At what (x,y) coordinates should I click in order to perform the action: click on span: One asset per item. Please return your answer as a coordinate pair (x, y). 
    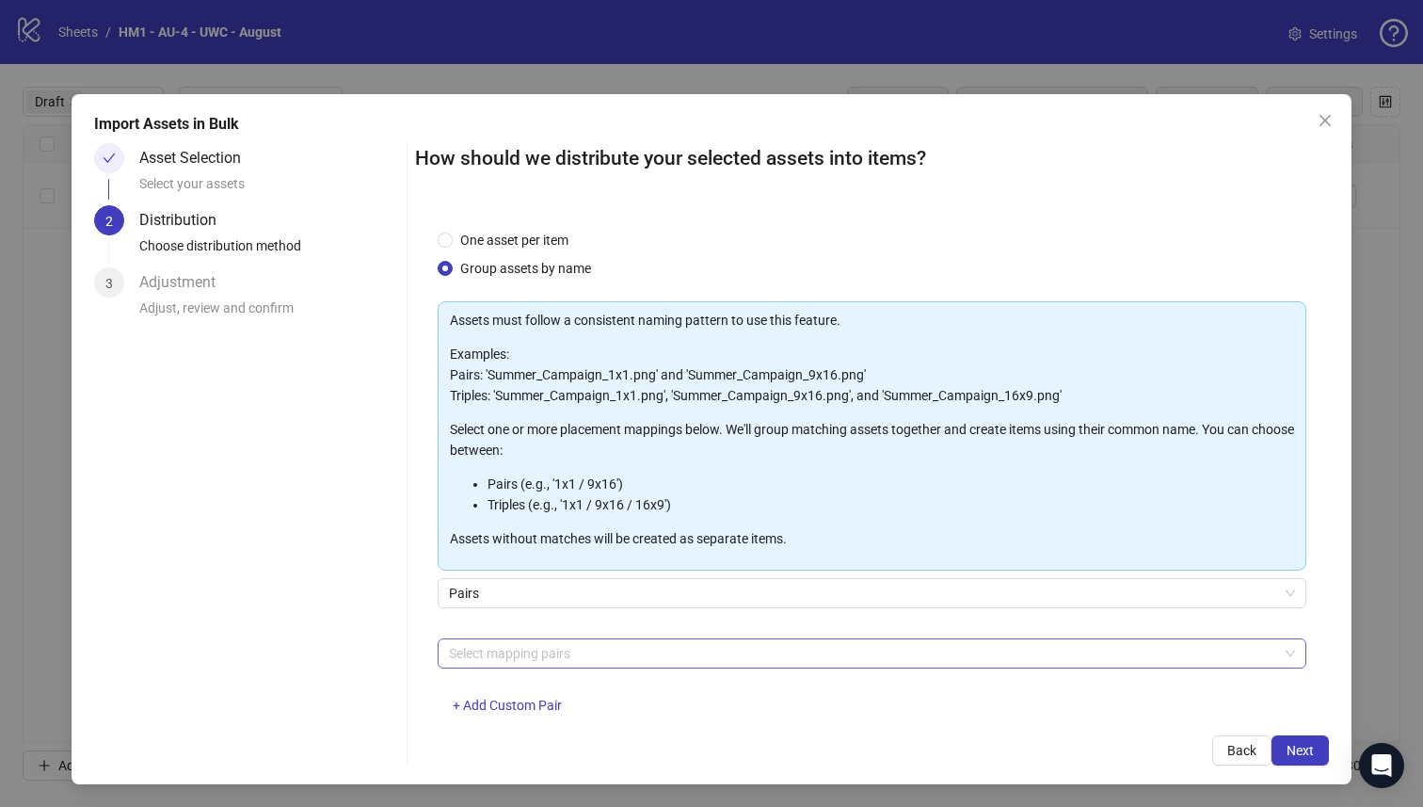
    Looking at the image, I should click on (514, 240).